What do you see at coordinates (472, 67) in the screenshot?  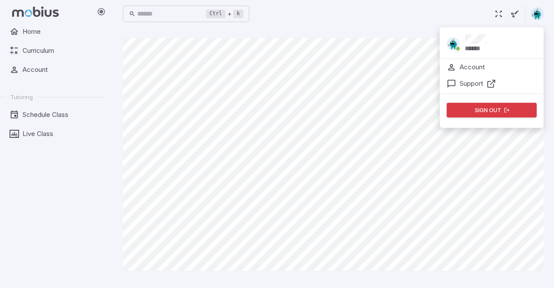 I see `p: Account` at bounding box center [472, 67].